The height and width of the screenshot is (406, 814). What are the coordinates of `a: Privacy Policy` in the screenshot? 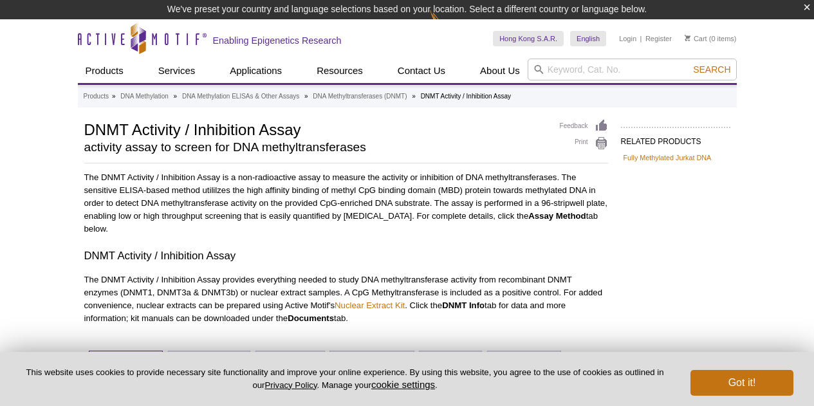 It's located at (290, 385).